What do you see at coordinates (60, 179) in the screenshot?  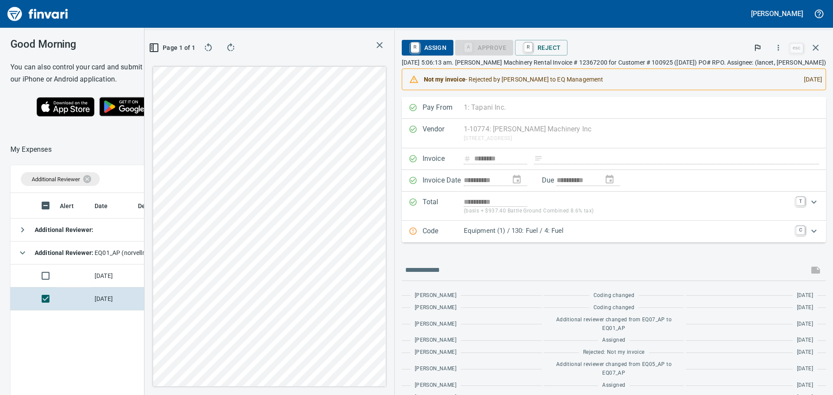 I see `div: Additional Reviewer` at bounding box center [60, 179].